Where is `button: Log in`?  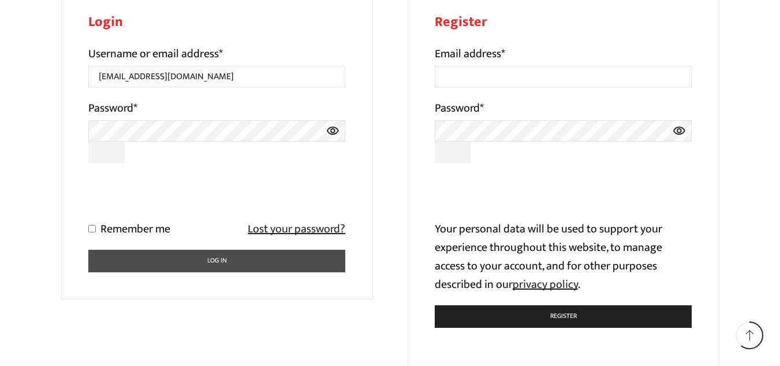 button: Log in is located at coordinates (217, 261).